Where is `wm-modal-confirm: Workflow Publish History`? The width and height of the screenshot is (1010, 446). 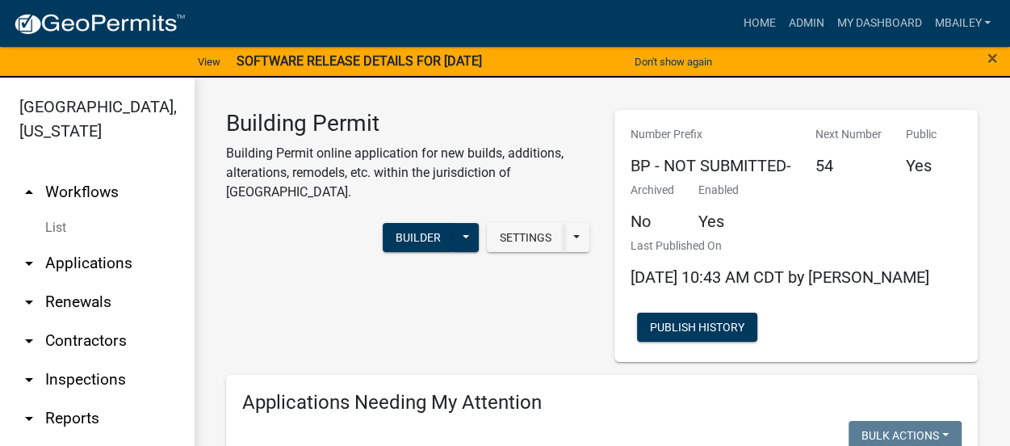
wm-modal-confirm: Workflow Publish History is located at coordinates (697, 328).